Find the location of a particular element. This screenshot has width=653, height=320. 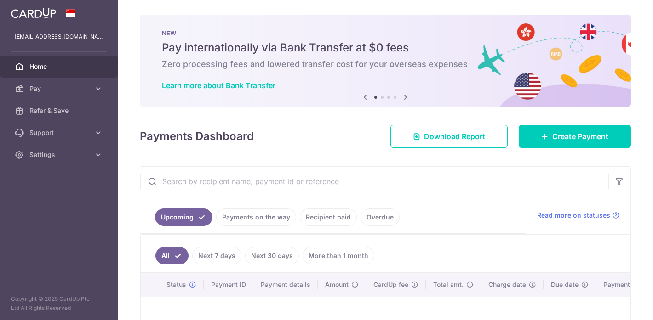

th: Payment details is located at coordinates (286, 285).